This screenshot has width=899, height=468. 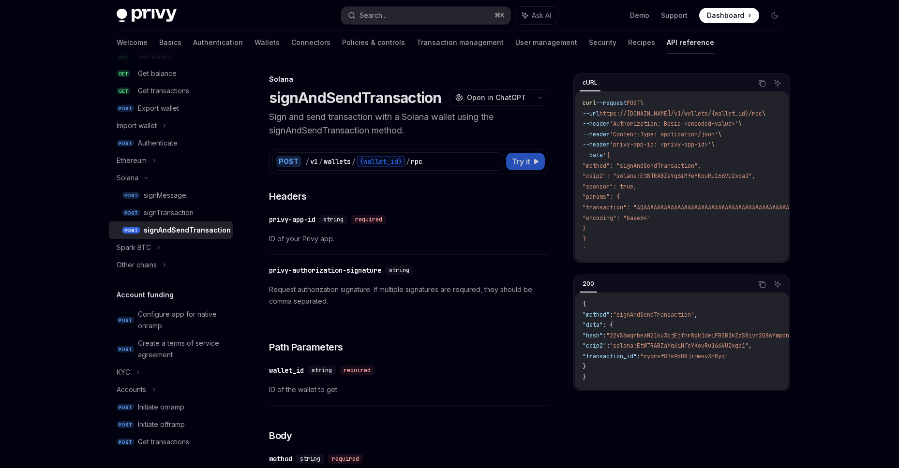 What do you see at coordinates (171, 349) in the screenshot?
I see `a: POSTCreate a terms of service agreement` at bounding box center [171, 349].